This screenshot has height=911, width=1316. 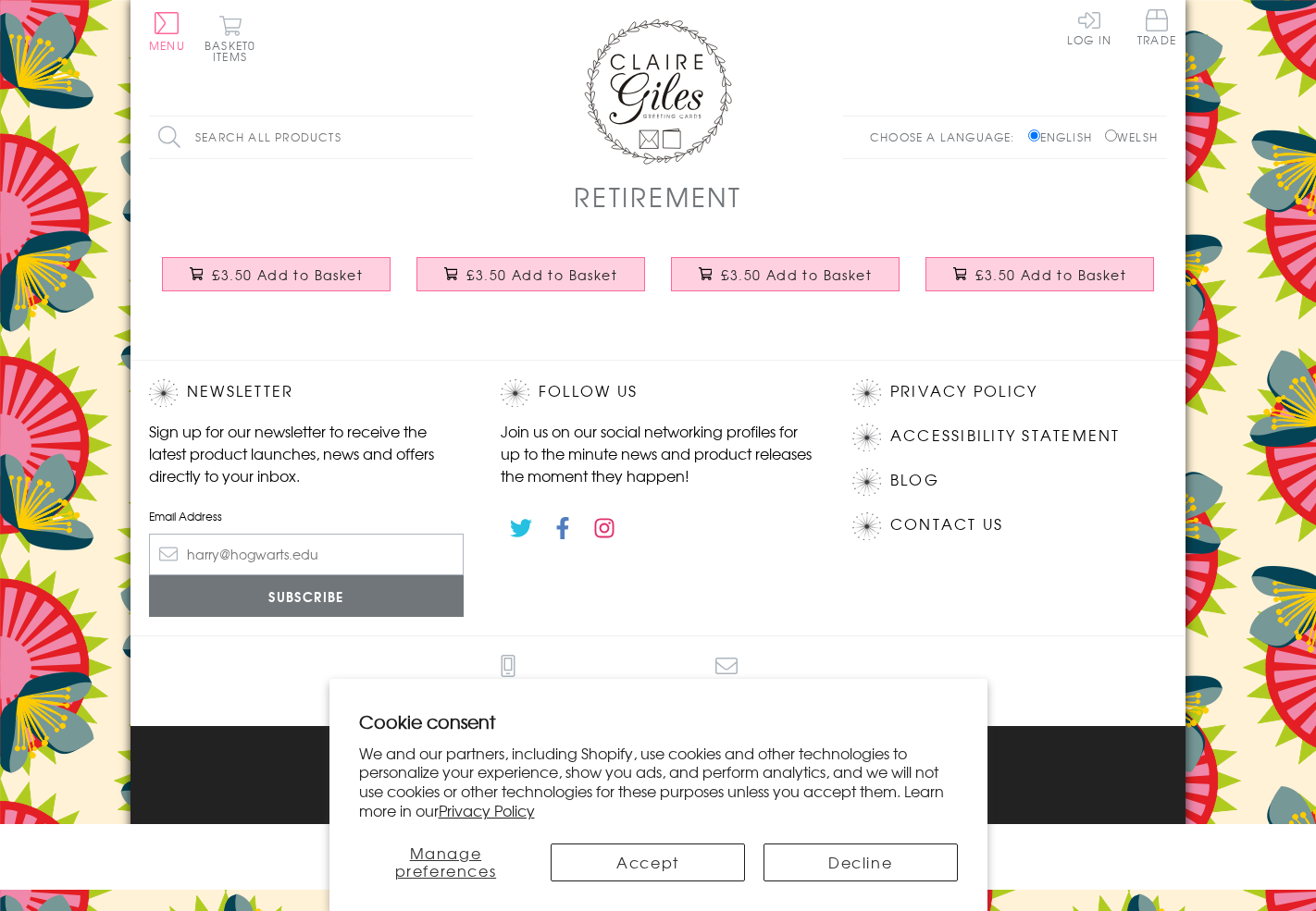 What do you see at coordinates (445, 862) in the screenshot?
I see `button: Manage preferences` at bounding box center [445, 862].